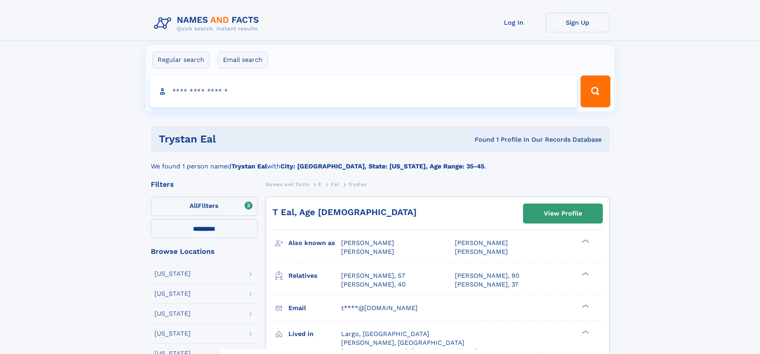 The image size is (760, 354). What do you see at coordinates (578, 22) in the screenshot?
I see `a: Sign Up` at bounding box center [578, 22].